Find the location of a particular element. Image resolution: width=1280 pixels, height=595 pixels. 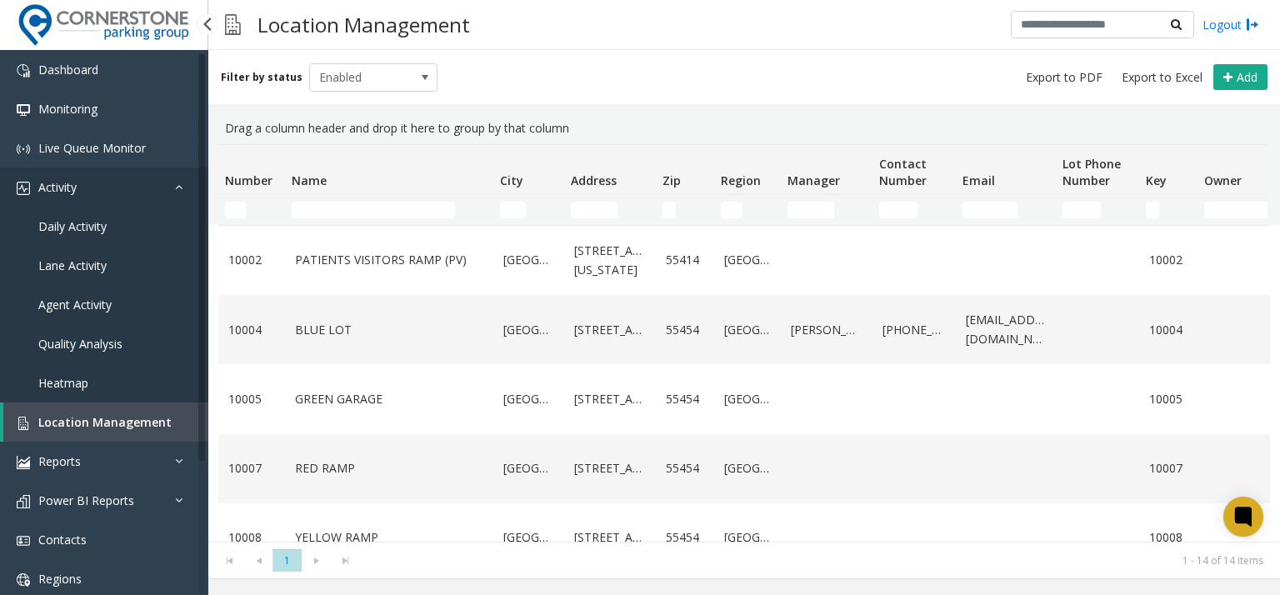

span: Number is located at coordinates (248, 180).